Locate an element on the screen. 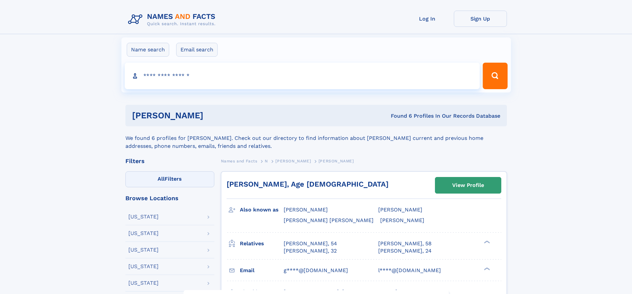 The width and height of the screenshot is (632, 294). a: Names and Facts is located at coordinates (239, 161).